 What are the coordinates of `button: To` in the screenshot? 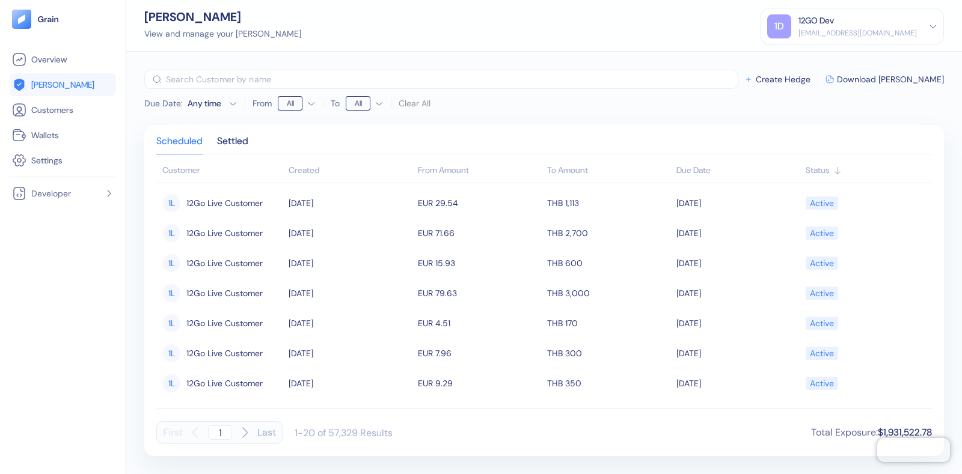 It's located at (364, 103).